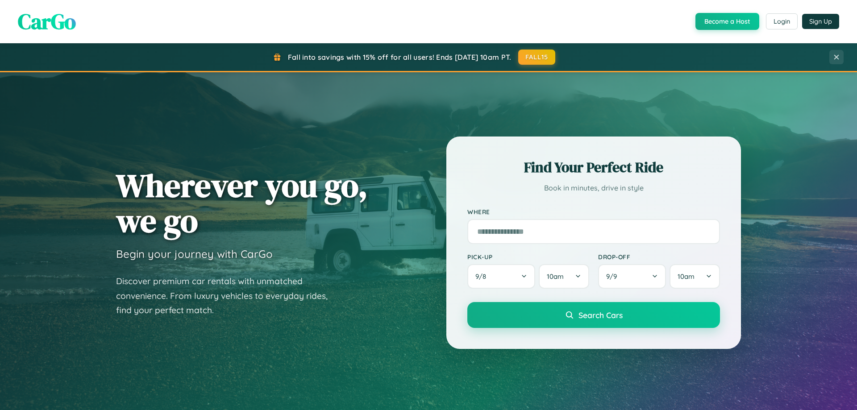 Image resolution: width=857 pixels, height=410 pixels. I want to click on h1: Wherever you go, we go, so click(242, 203).